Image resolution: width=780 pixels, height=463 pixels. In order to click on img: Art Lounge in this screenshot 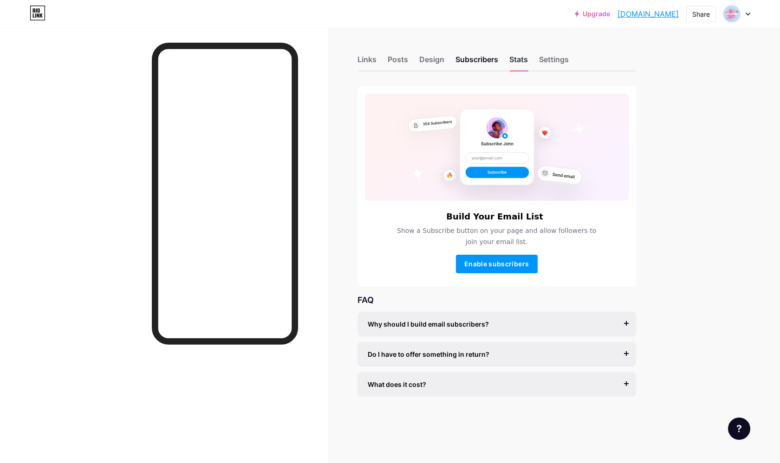, I will do `click(732, 14)`.